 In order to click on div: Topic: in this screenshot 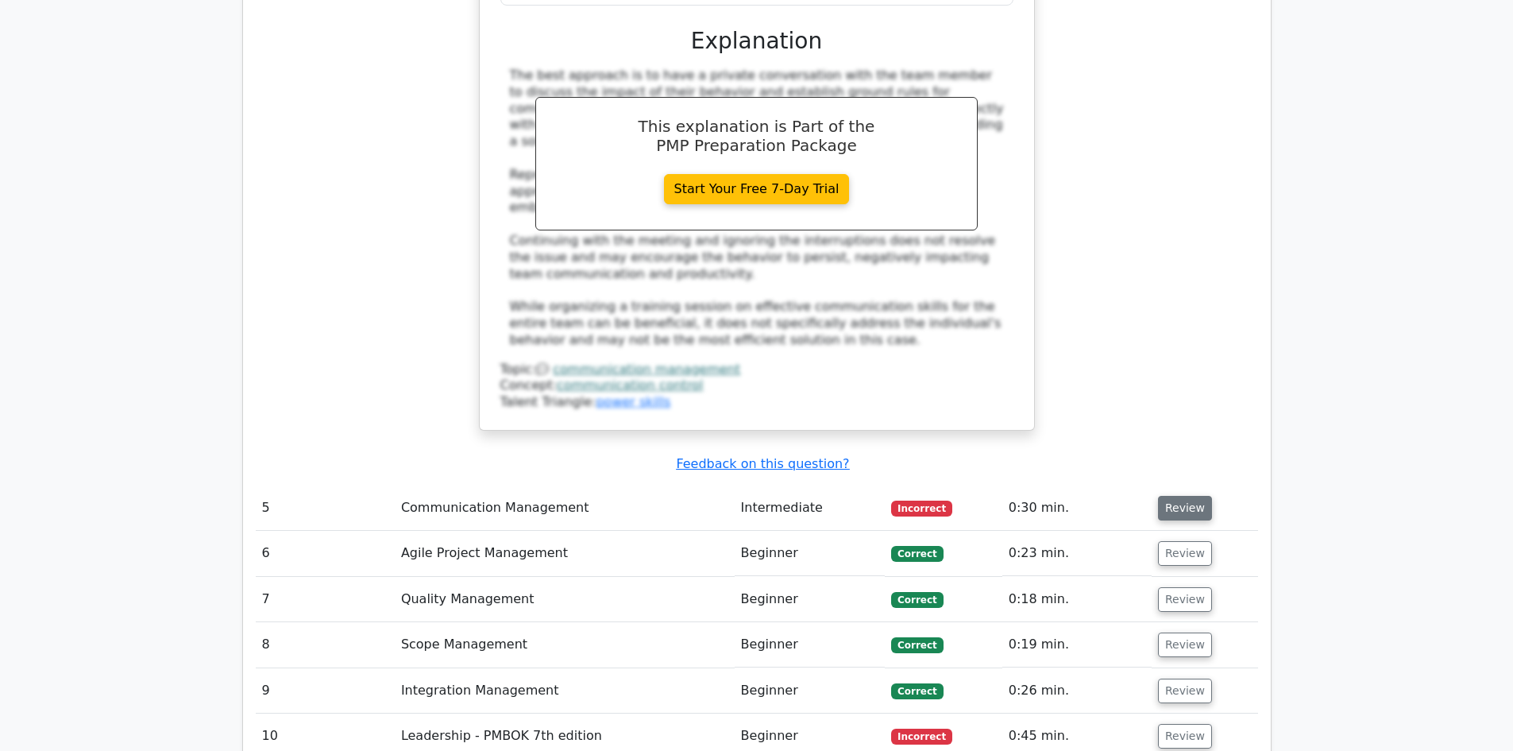, I will do `click(757, 369)`.